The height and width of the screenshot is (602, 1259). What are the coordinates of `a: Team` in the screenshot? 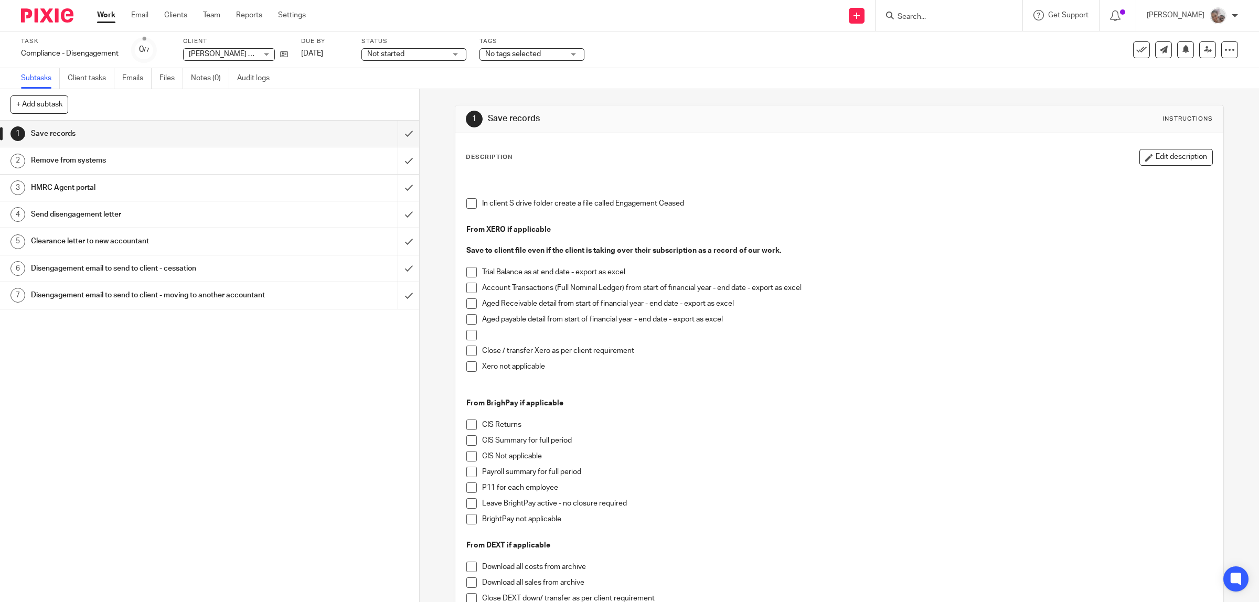 It's located at (211, 15).